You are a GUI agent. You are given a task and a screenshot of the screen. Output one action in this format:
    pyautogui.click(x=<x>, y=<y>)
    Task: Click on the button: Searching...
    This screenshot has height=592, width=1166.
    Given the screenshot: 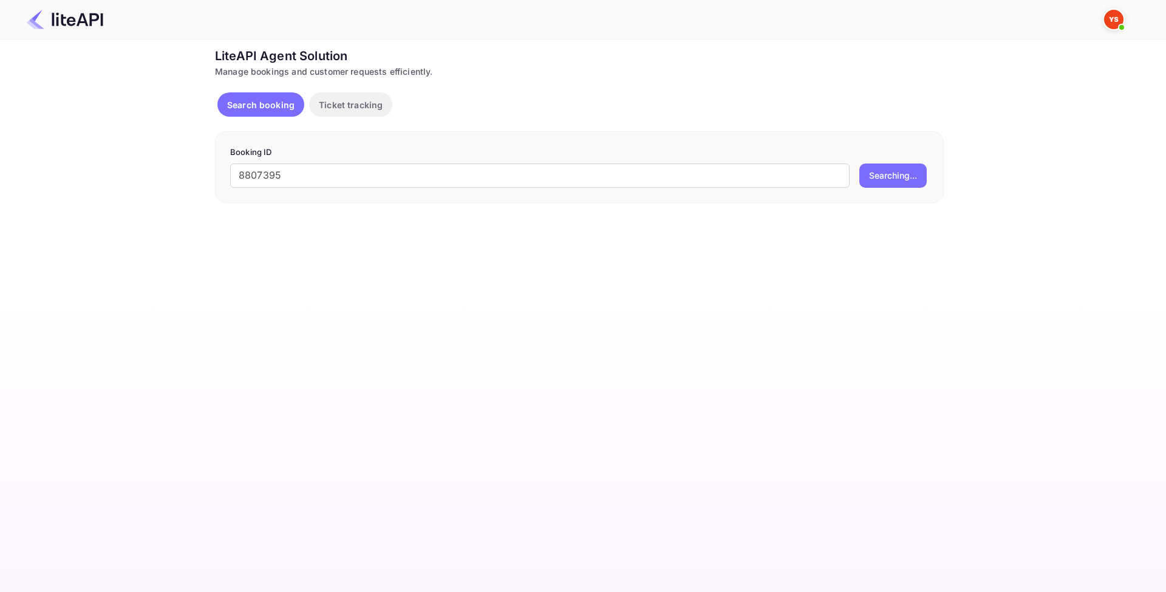 What is the action you would take?
    pyautogui.click(x=893, y=176)
    